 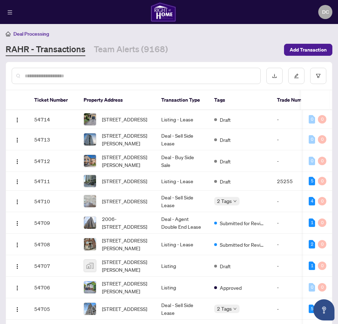 What do you see at coordinates (308, 50) in the screenshot?
I see `span: Add Transaction` at bounding box center [308, 50].